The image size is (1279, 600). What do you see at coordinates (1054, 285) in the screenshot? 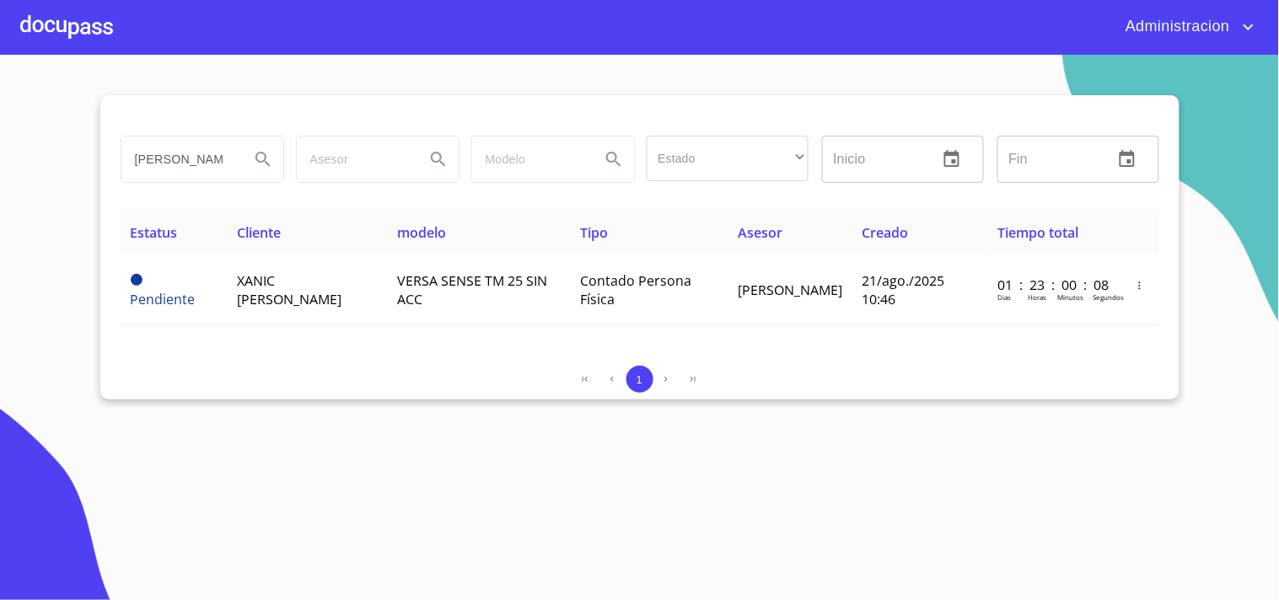
I see `p: 01 : 23 : 00 : 08` at bounding box center [1054, 285].